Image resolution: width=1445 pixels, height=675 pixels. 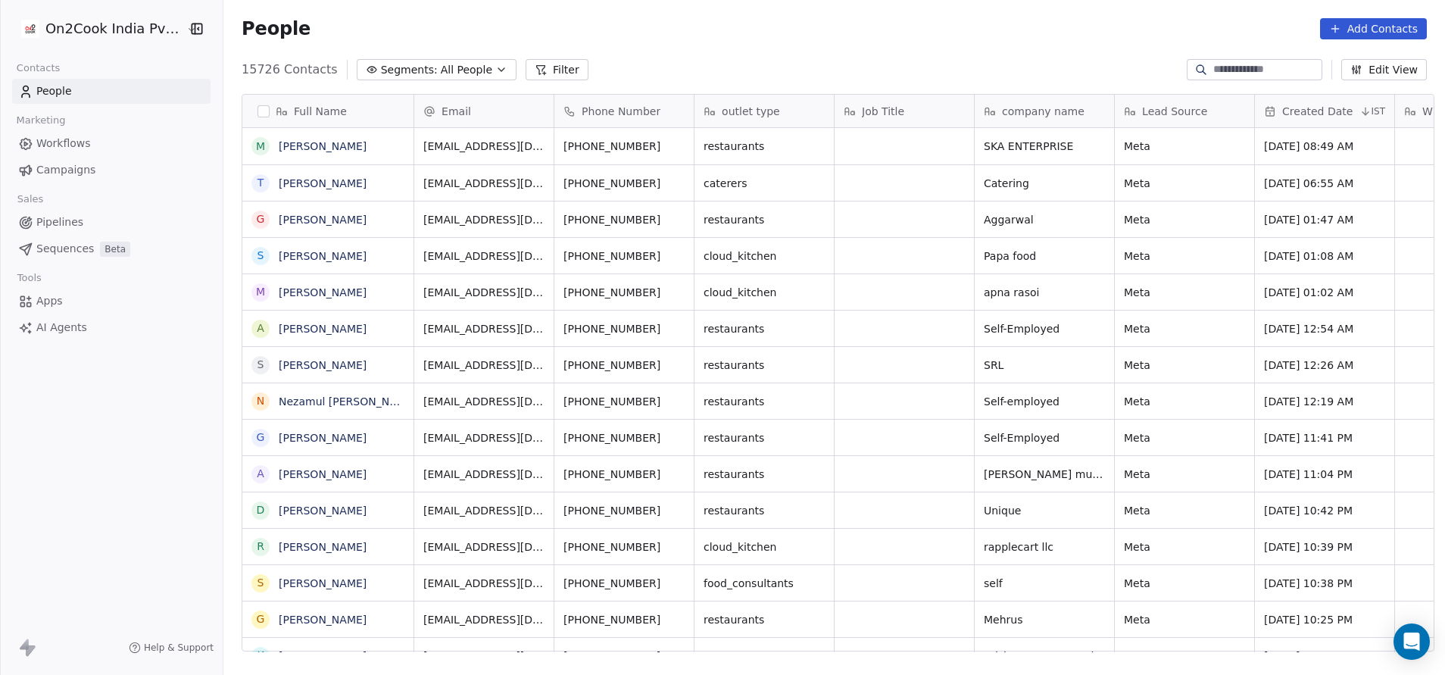 What do you see at coordinates (261, 546) in the screenshot?
I see `div: R` at bounding box center [261, 546].